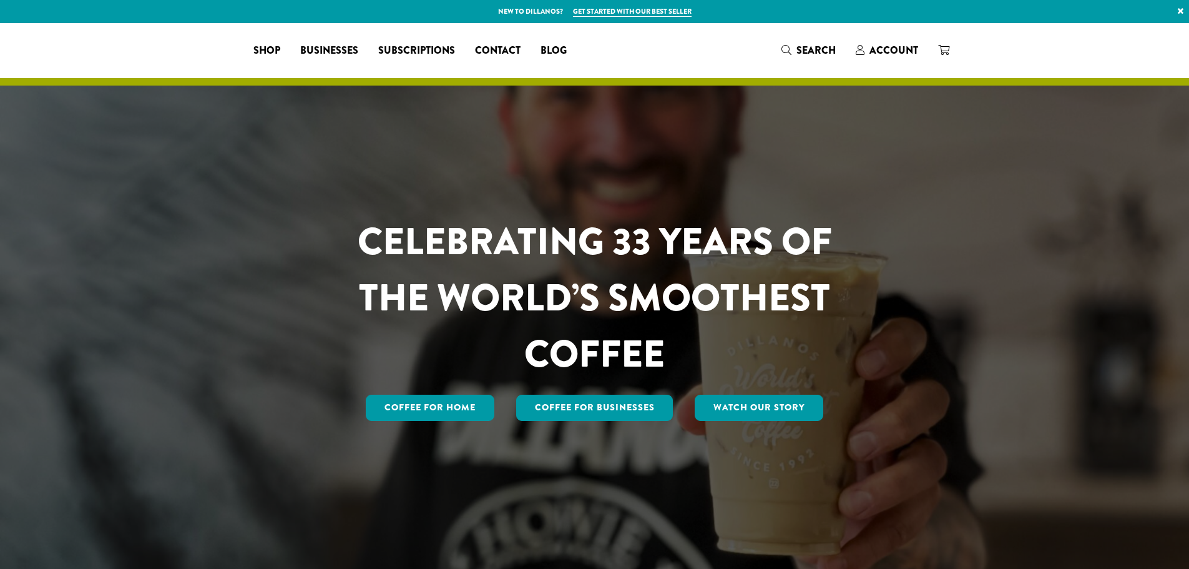 This screenshot has height=569, width=1189. What do you see at coordinates (430, 408) in the screenshot?
I see `a: Coffee for Home` at bounding box center [430, 408].